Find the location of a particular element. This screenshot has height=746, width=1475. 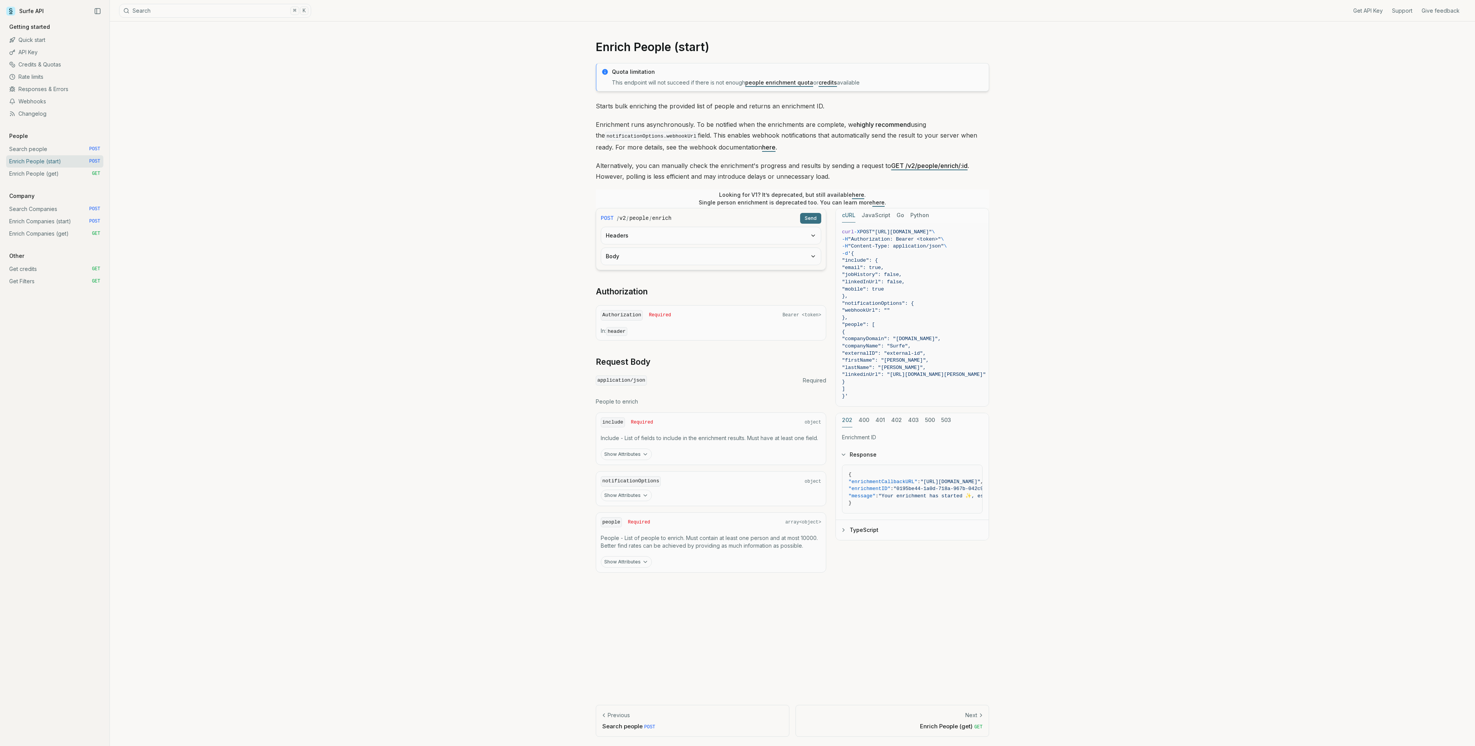

button: 403 is located at coordinates (913, 420).